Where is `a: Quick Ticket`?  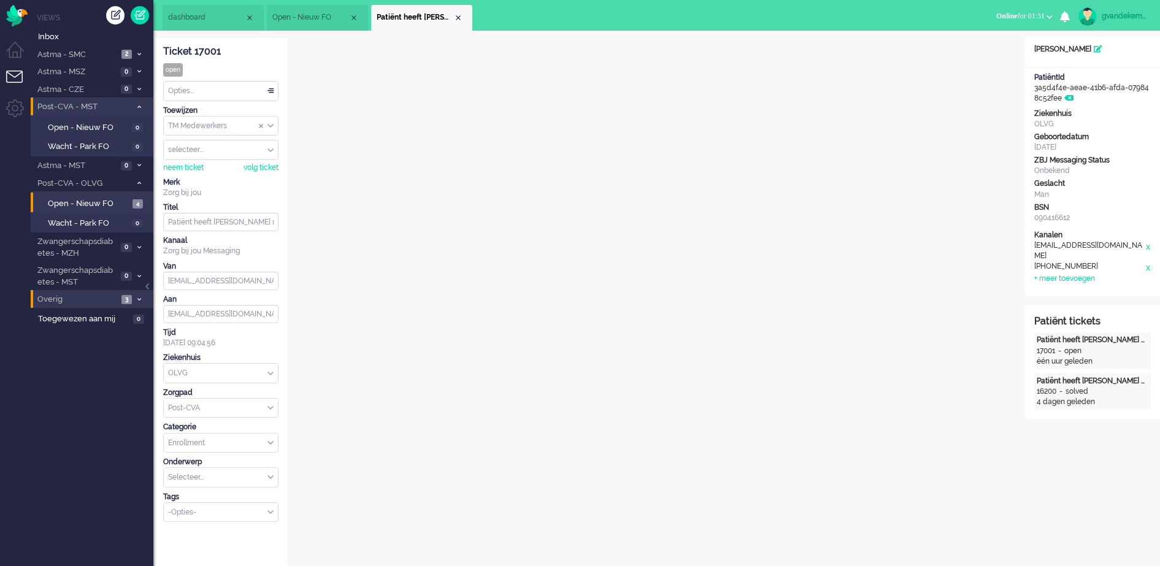 a: Quick Ticket is located at coordinates (140, 15).